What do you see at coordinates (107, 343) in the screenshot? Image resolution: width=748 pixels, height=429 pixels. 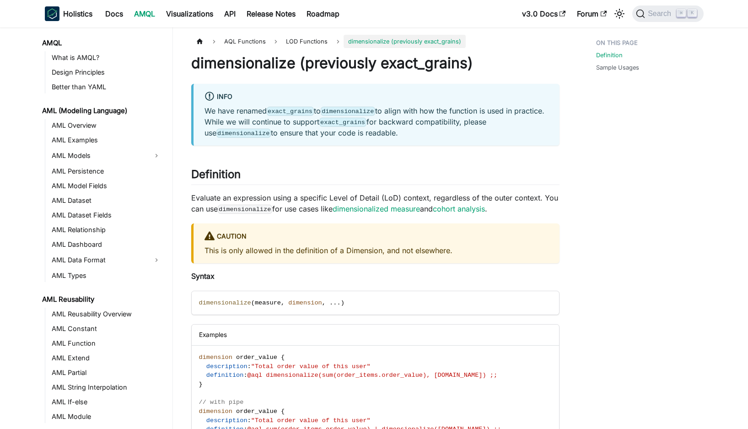 I see `a: AML Function` at bounding box center [107, 343].